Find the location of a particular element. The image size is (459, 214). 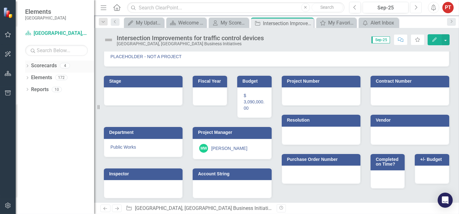

h3: Budget is located at coordinates (256, 81).